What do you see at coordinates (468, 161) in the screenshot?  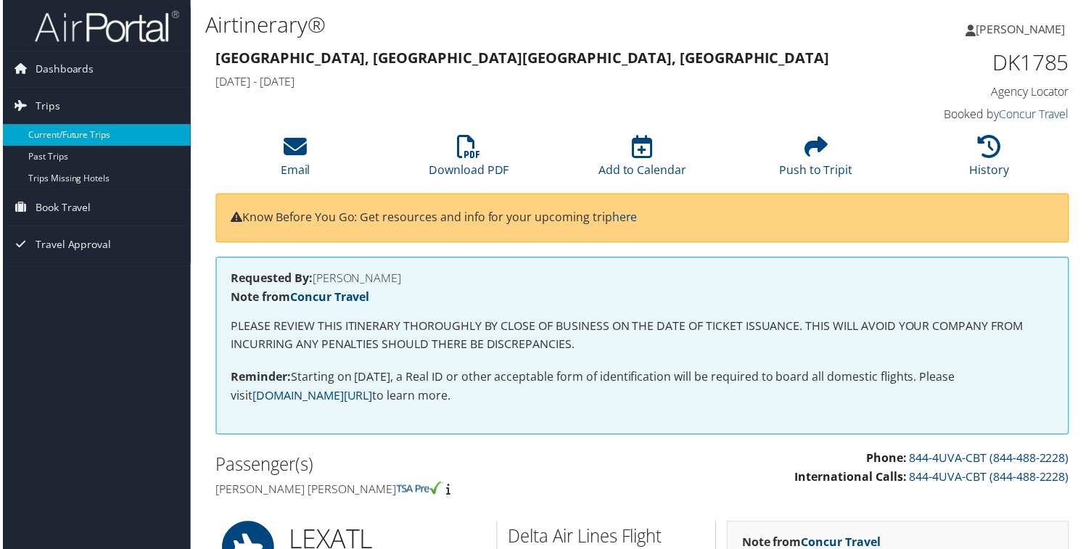 I see `a: Download PDF` at bounding box center [468, 161].